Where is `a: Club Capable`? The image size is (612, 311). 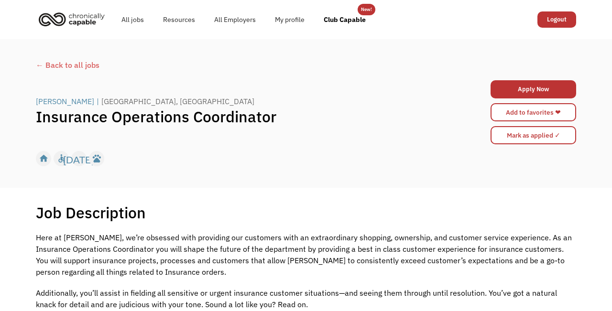 a: Club Capable is located at coordinates (345, 20).